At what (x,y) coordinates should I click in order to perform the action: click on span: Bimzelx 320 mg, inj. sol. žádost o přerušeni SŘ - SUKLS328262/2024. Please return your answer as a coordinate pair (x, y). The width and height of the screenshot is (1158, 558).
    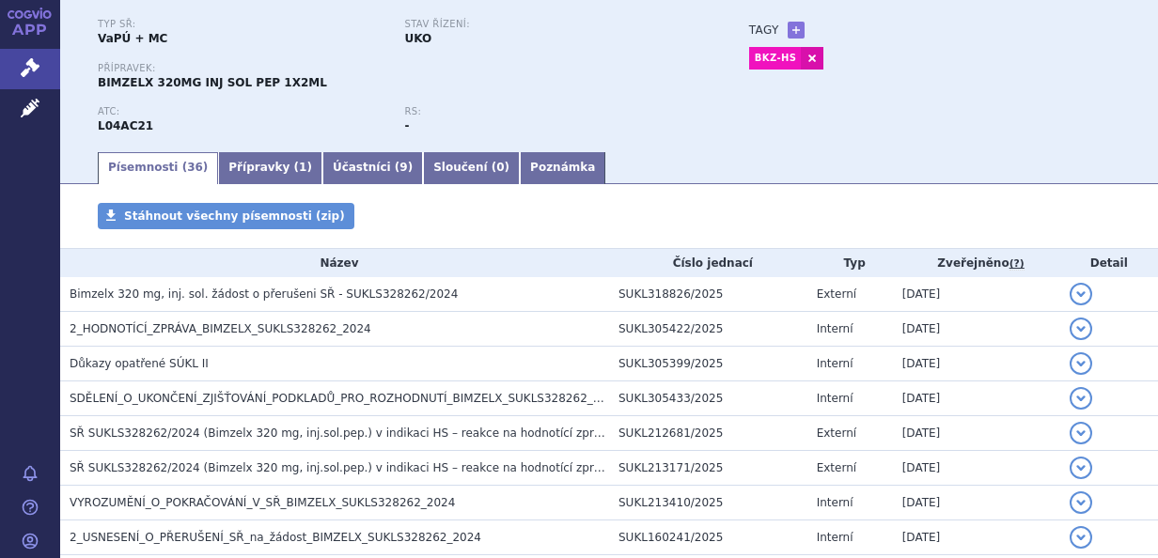
    Looking at the image, I should click on (263, 294).